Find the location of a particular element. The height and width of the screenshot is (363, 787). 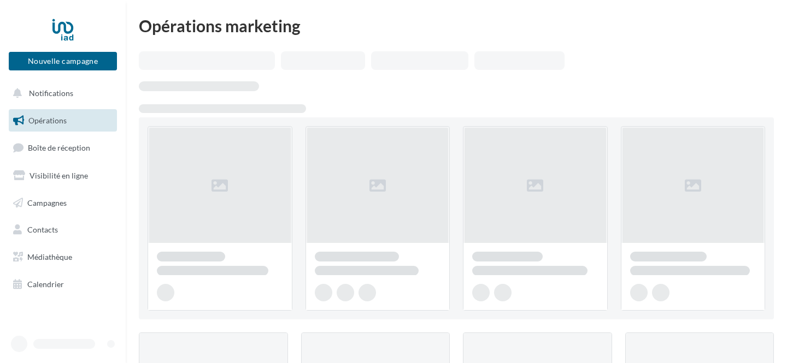

button: Notifications is located at coordinates (61, 93).